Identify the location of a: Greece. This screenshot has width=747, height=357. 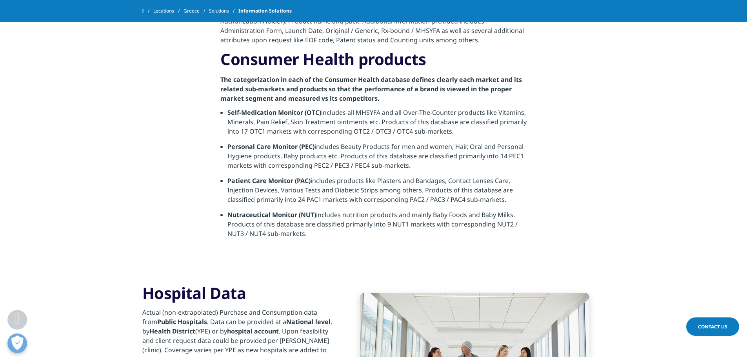
(196, 11).